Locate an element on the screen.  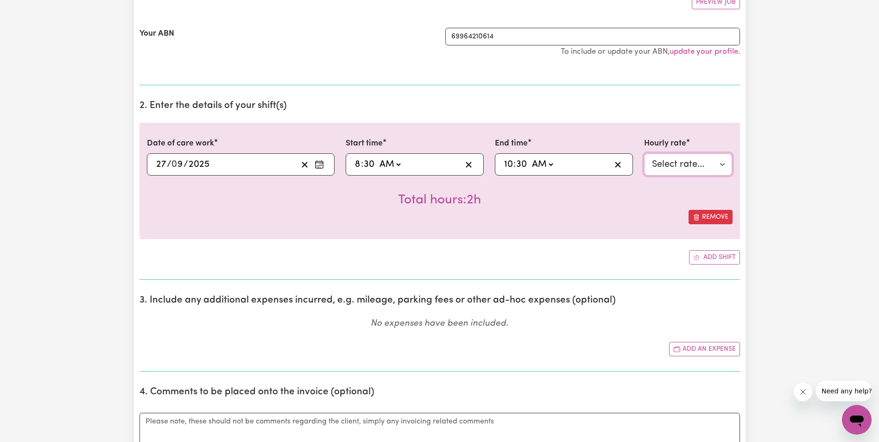
label: Date of care work is located at coordinates (180, 144).